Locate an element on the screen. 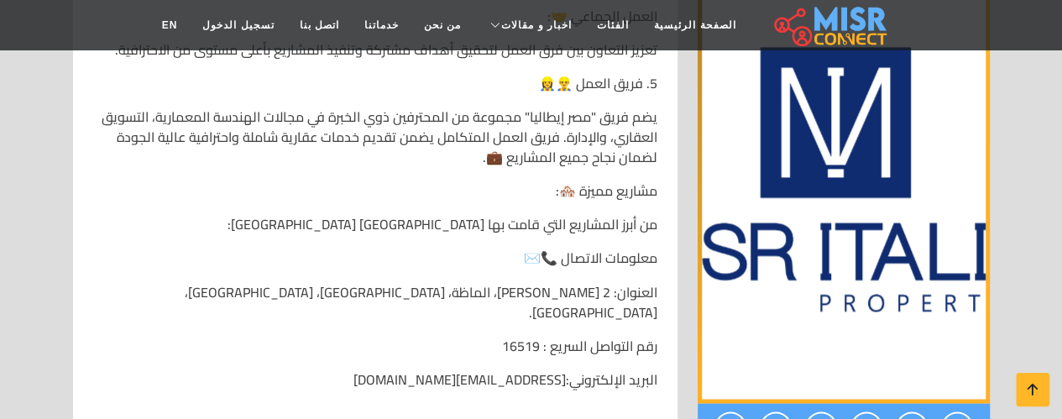 This screenshot has height=419, width=1062. span: اخبار و مقالات is located at coordinates (536, 25).